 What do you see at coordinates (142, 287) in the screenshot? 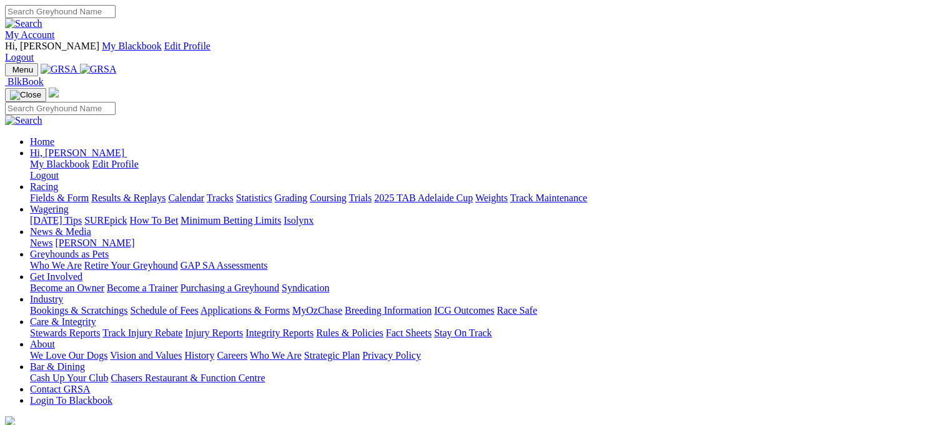
I see `a: Become a Trainer` at bounding box center [142, 287].